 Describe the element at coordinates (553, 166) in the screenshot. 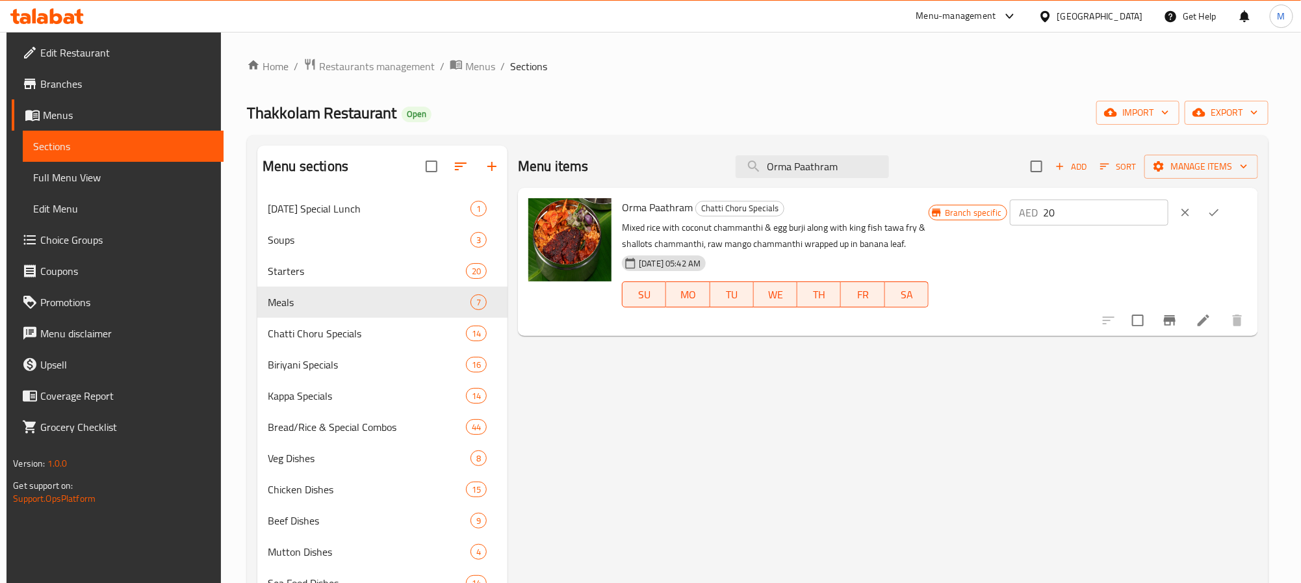

I see `h2: Menu items` at that location.